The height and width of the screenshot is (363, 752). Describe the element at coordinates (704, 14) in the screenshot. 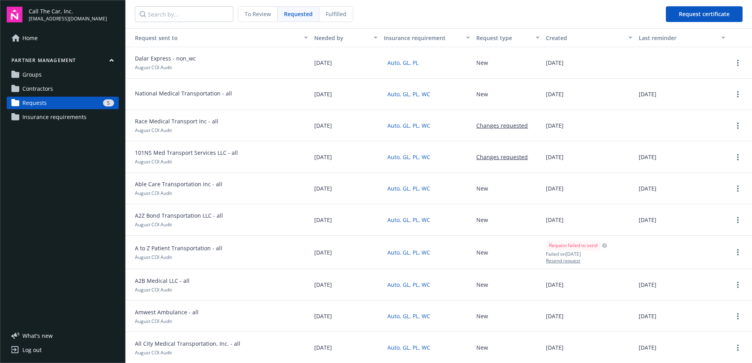

I see `span: Request certificate` at that location.